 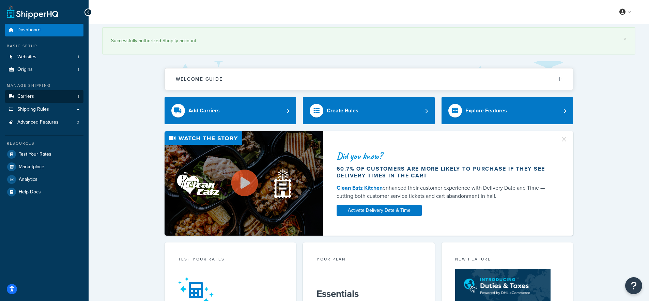 What do you see at coordinates (44, 143) in the screenshot?
I see `div: Resources` at bounding box center [44, 143].